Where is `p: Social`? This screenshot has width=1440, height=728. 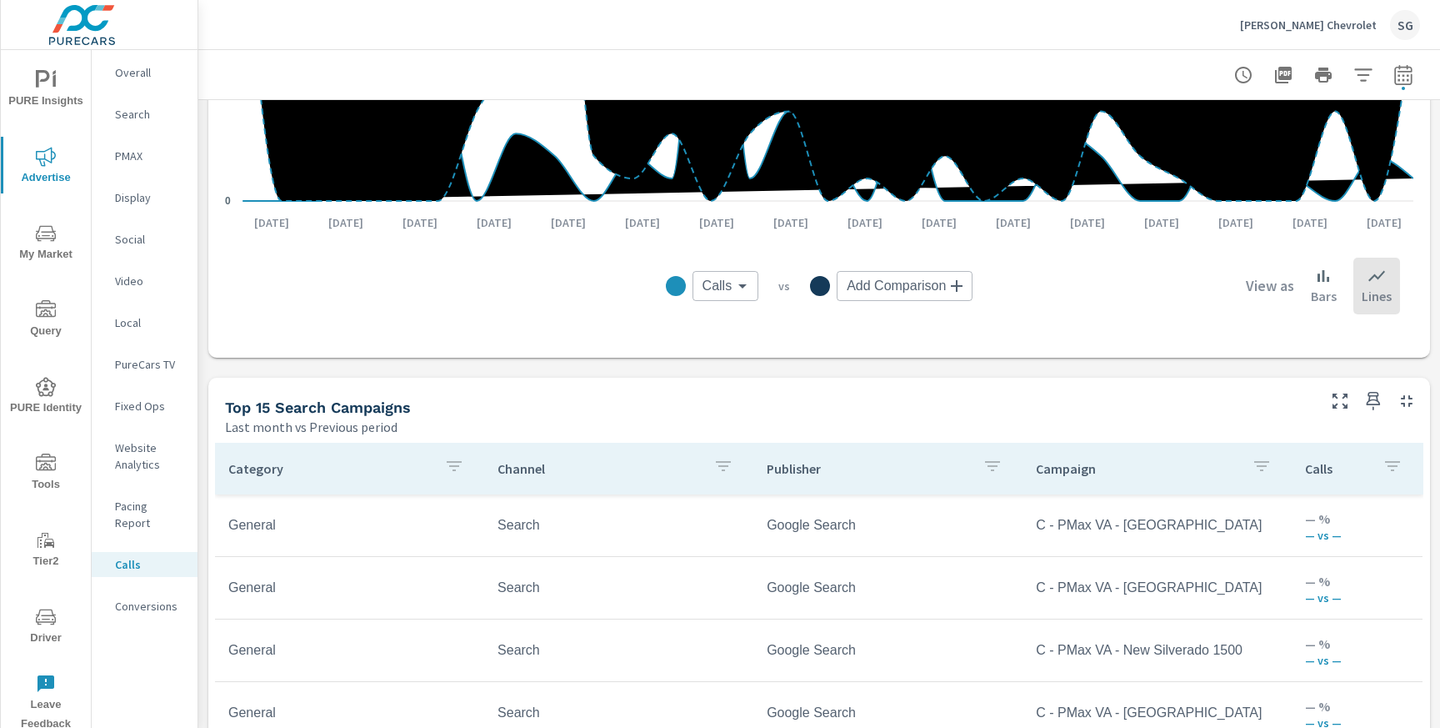
p: Social is located at coordinates (149, 239).